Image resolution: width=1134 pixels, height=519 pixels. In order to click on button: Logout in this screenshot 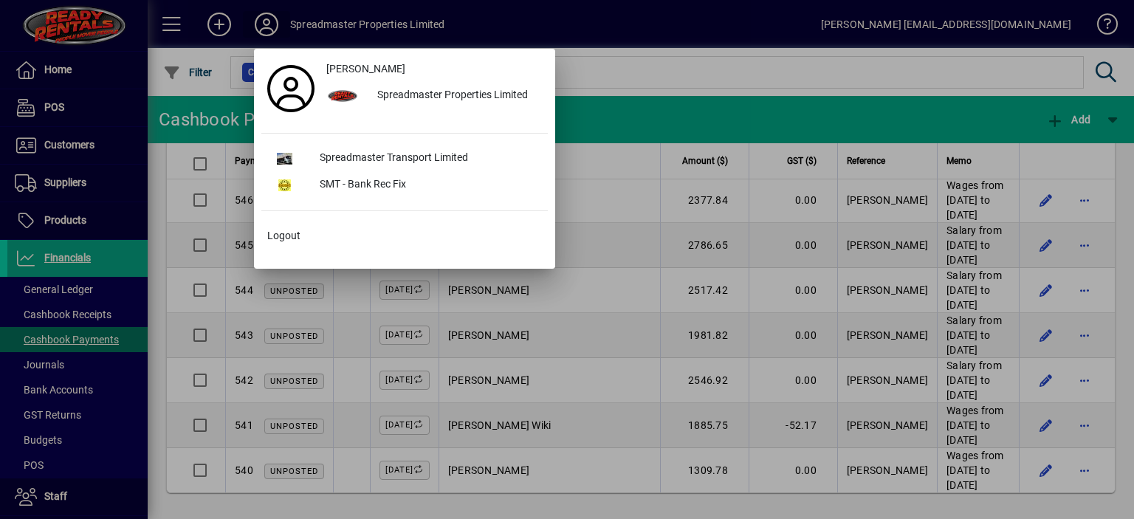, I will do `click(405, 236)`.